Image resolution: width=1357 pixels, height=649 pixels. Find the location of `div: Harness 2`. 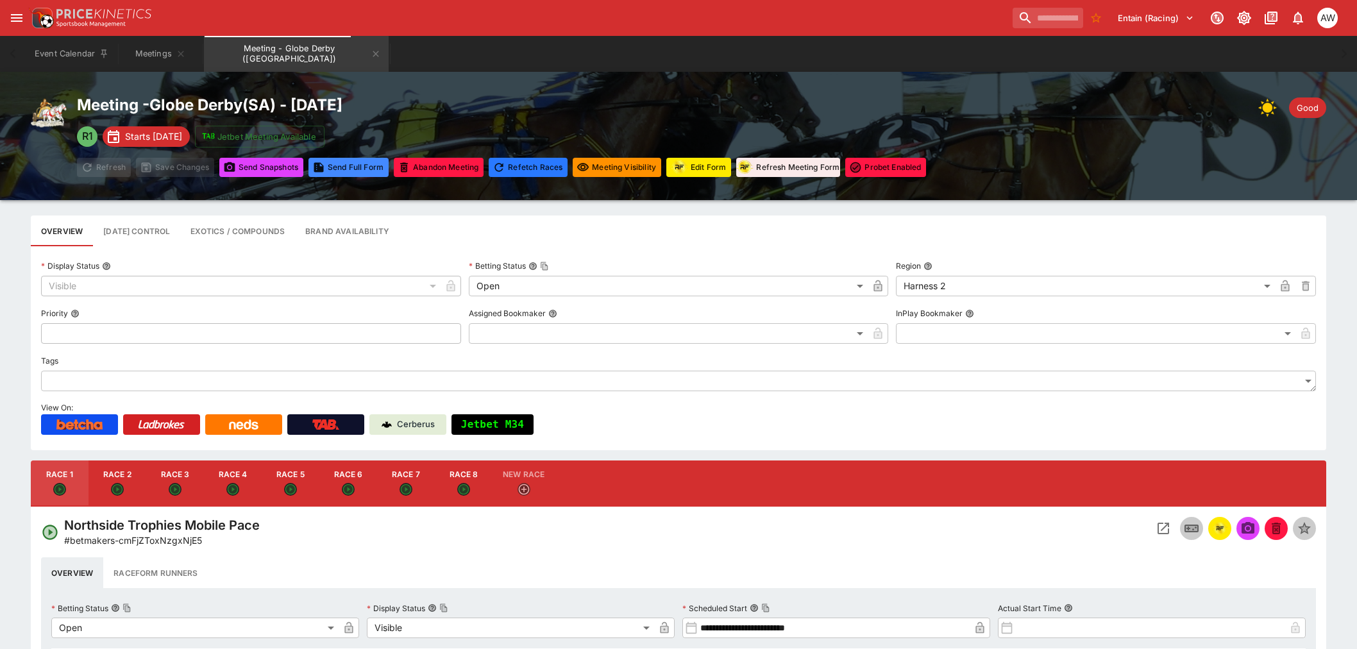

div: Harness 2 is located at coordinates (1085, 286).